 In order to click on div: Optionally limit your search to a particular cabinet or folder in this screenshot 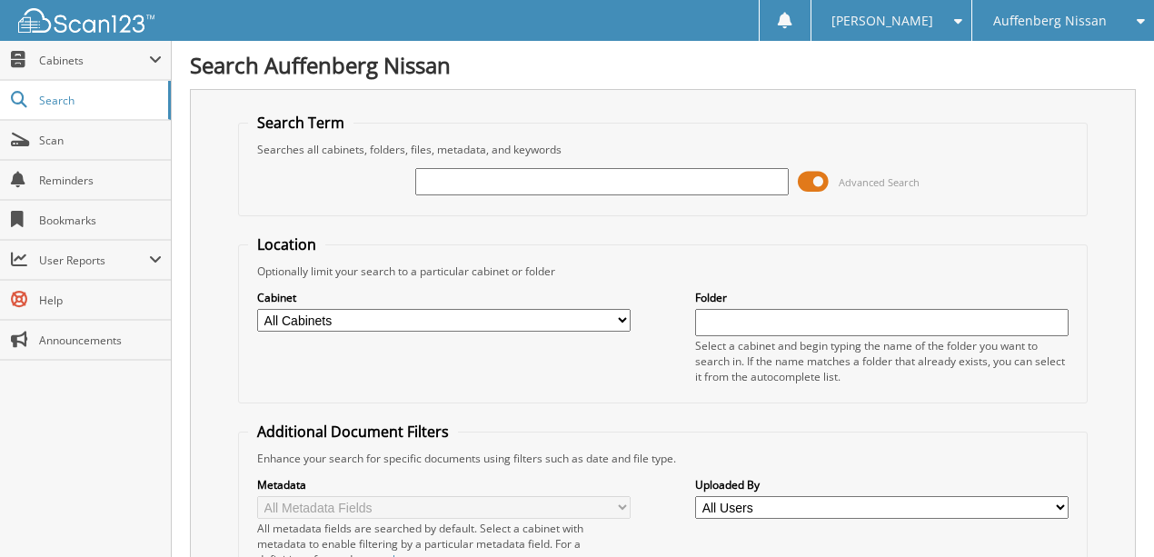, I will do `click(662, 271)`.